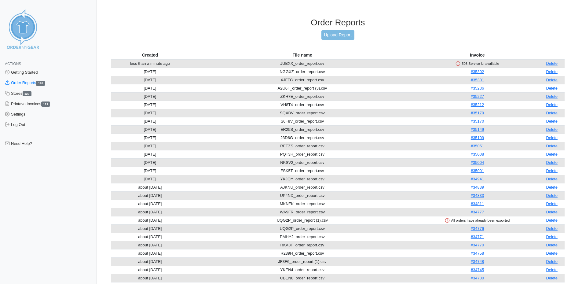 This screenshot has width=582, height=284. I want to click on td: RKA3F_order_report.csv, so click(302, 245).